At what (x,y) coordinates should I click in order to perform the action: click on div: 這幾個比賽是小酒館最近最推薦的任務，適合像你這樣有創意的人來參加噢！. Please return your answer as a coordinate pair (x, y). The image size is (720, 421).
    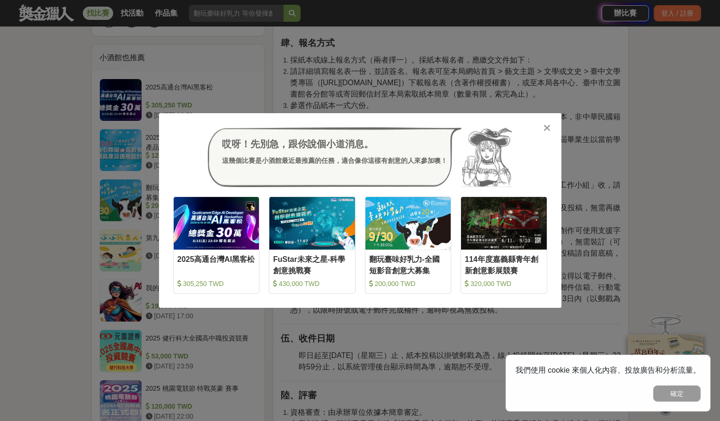
    Looking at the image, I should click on (335, 160).